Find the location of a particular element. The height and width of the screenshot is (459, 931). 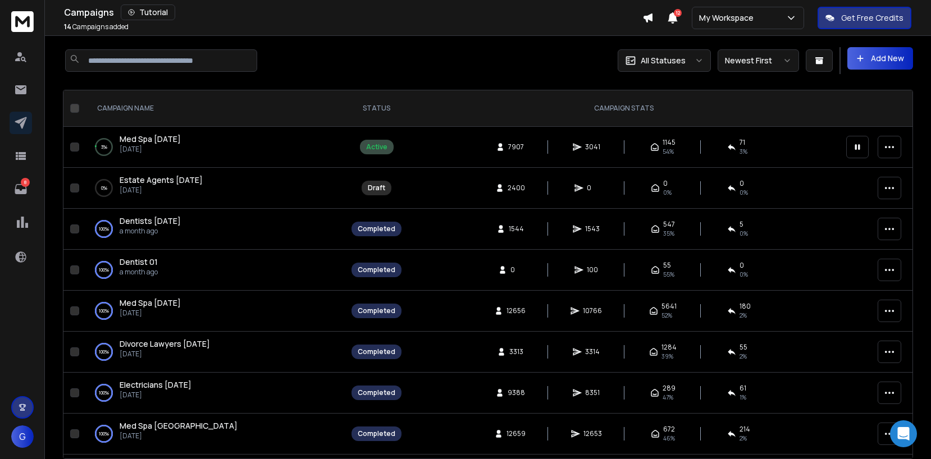

div: Active is located at coordinates (377, 147).